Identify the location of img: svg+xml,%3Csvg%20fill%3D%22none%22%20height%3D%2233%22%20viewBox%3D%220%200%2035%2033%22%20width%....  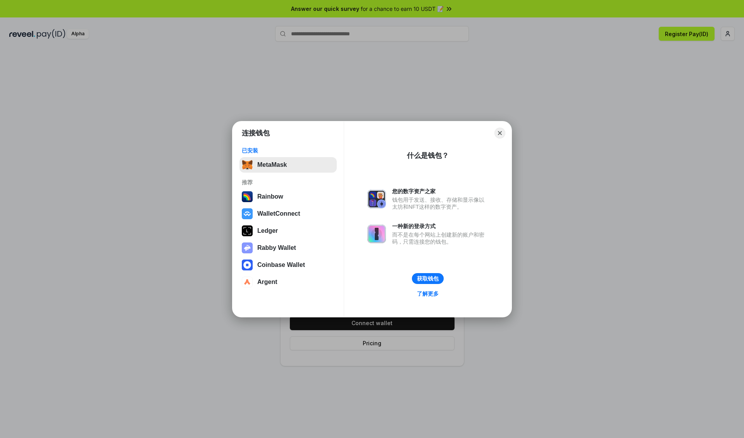
(247, 165).